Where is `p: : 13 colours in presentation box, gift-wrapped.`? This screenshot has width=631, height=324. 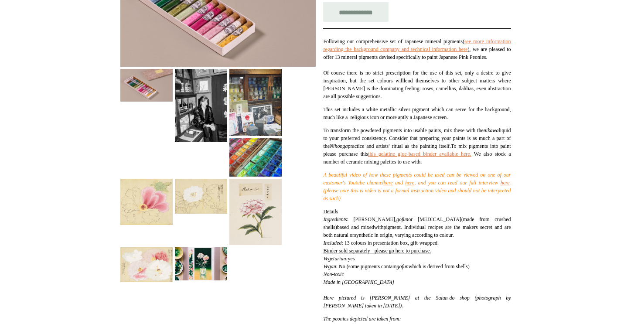
p: : 13 colours in presentation box, gift-wrapped. is located at coordinates (417, 259).